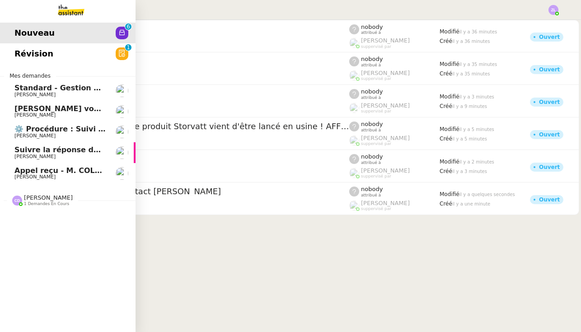 Image resolution: width=581 pixels, height=332 pixels. What do you see at coordinates (128, 28) in the screenshot?
I see `p: 6` at bounding box center [128, 28].